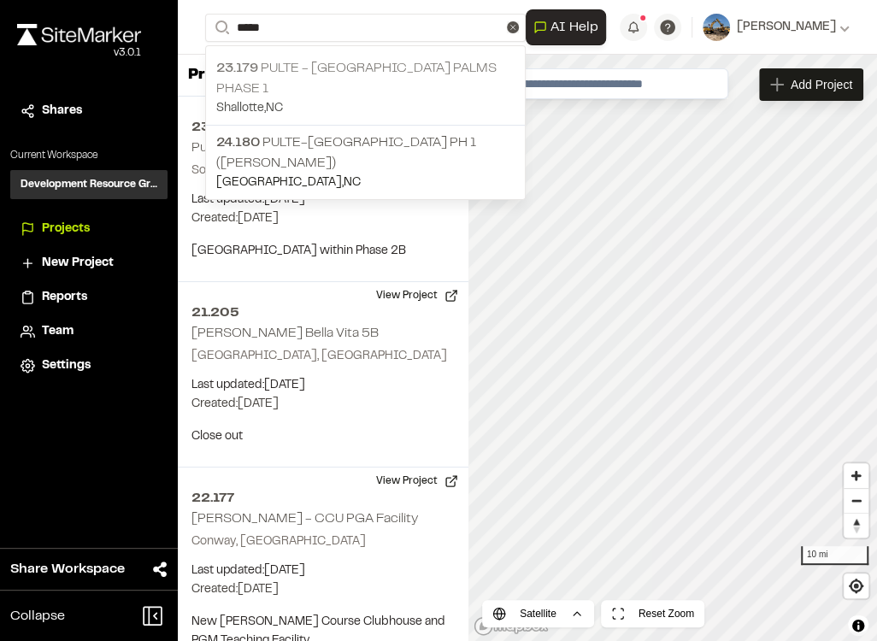 The image size is (877, 641). Describe the element at coordinates (323, 313) in the screenshot. I see `h2: 21.205` at that location.